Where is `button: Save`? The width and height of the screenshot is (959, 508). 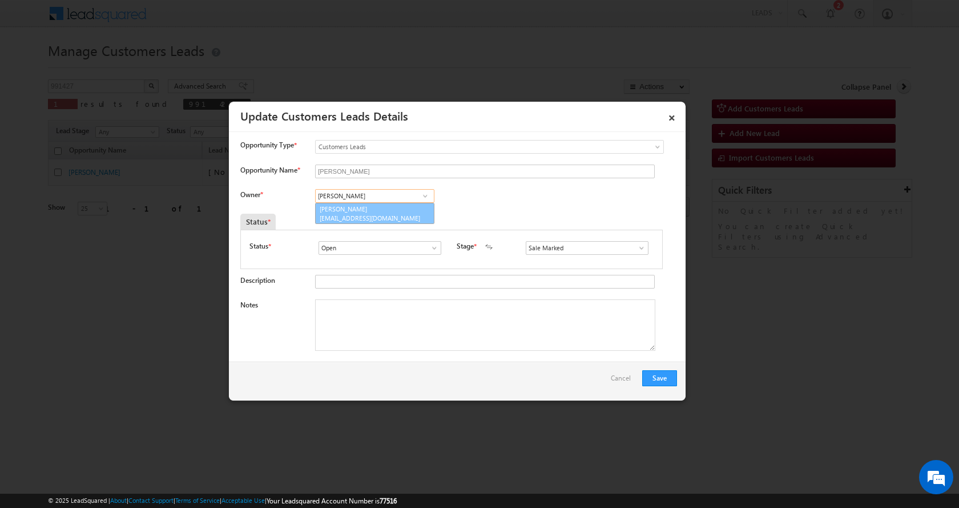
button: Save is located at coordinates (660, 378).